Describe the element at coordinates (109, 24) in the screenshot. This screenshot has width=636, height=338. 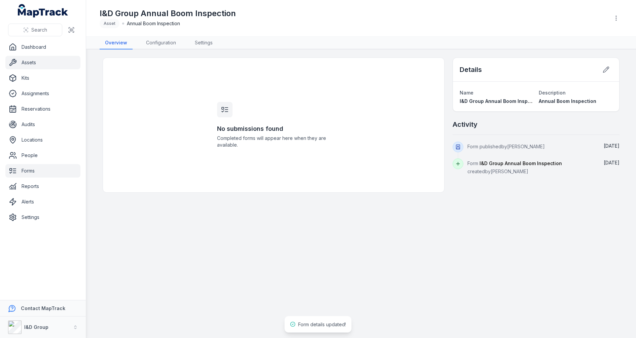
I see `div: Asset` at that location.